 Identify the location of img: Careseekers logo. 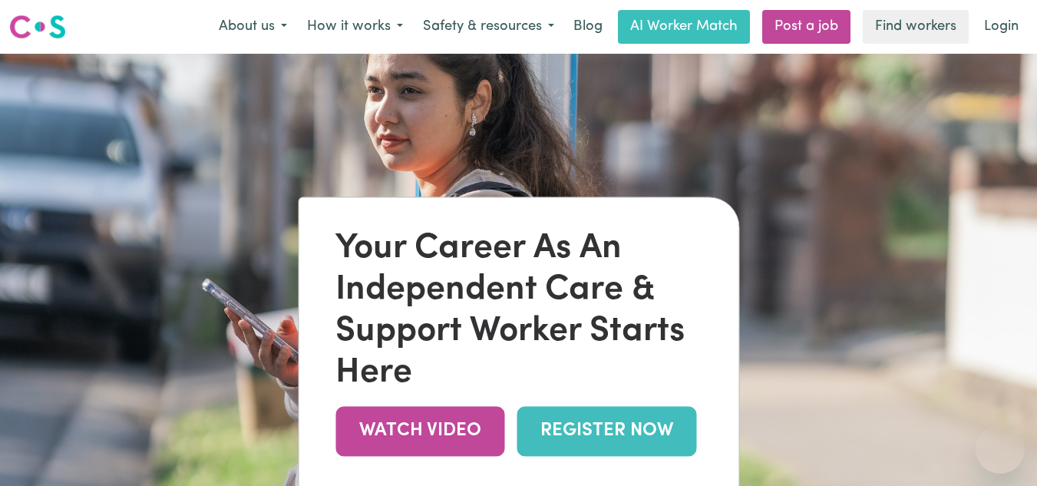
(38, 27).